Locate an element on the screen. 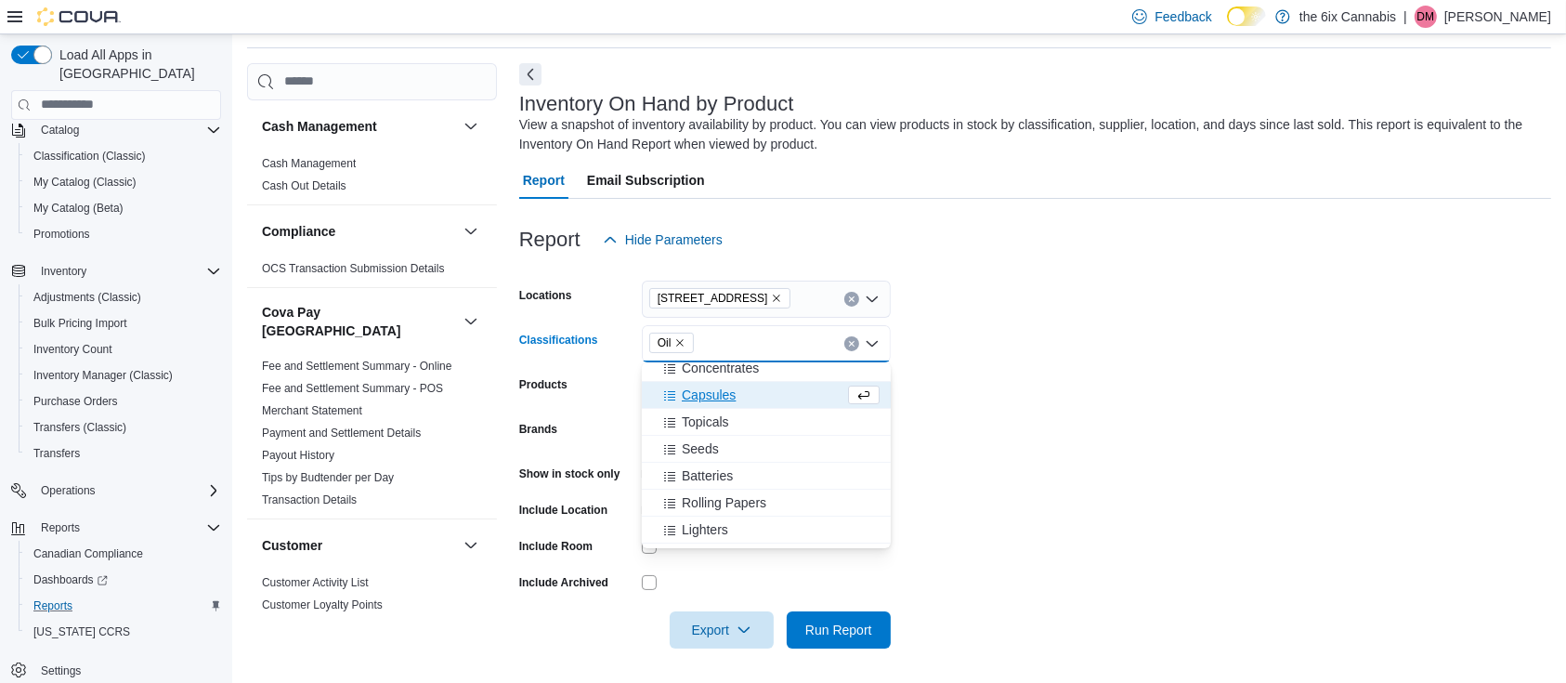  a: Transfers is located at coordinates (57, 453).